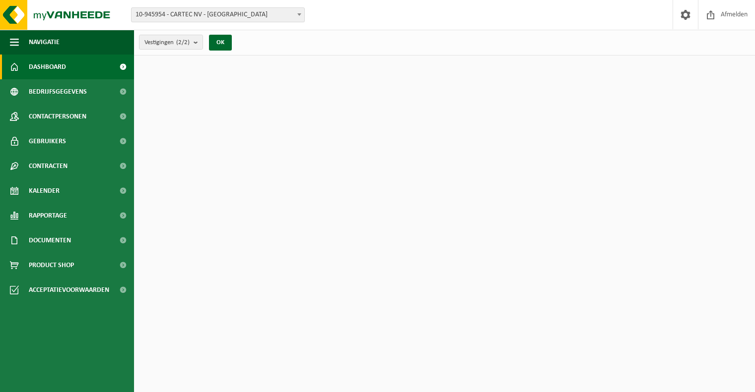 The height and width of the screenshot is (392, 755). What do you see at coordinates (183, 42) in the screenshot?
I see `count: (2/2)` at bounding box center [183, 42].